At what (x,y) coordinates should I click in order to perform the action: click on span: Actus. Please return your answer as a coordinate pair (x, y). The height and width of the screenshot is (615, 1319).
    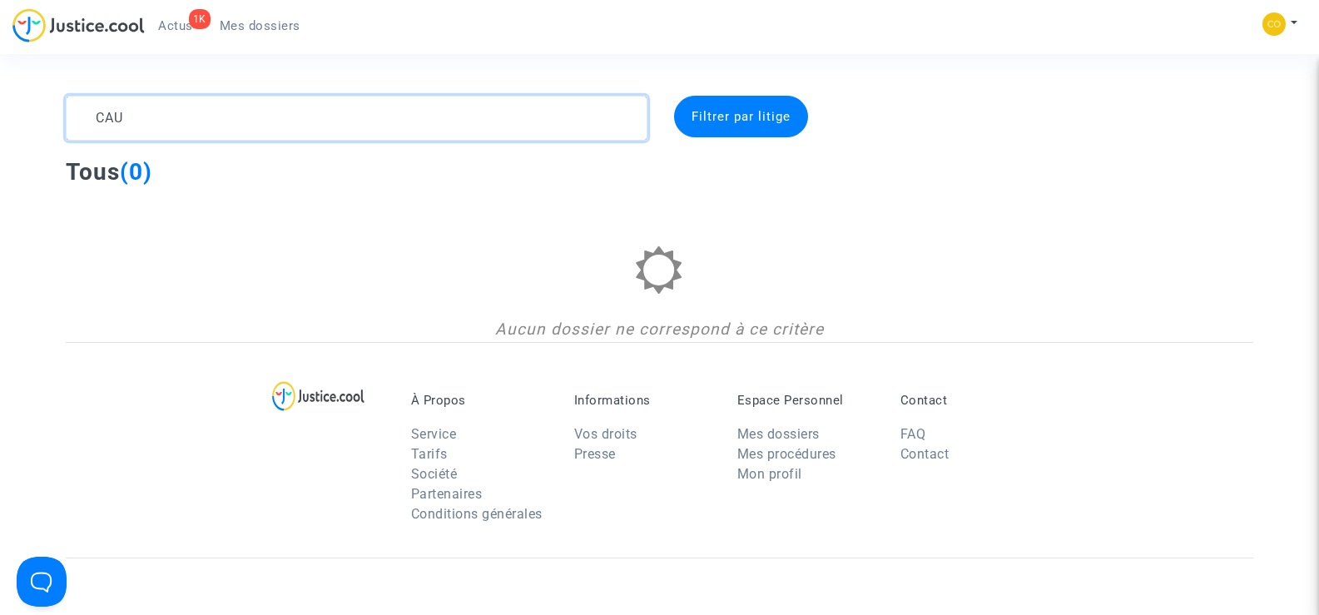
    Looking at the image, I should click on (176, 26).